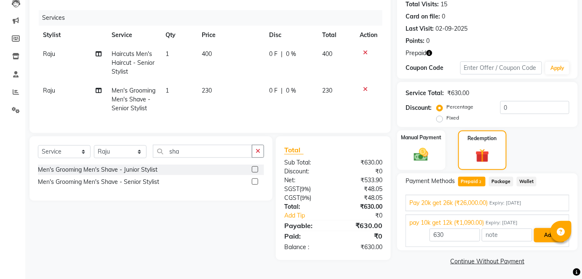  Describe the element at coordinates (526, 181) in the screenshot. I see `span: Wallet` at that location.